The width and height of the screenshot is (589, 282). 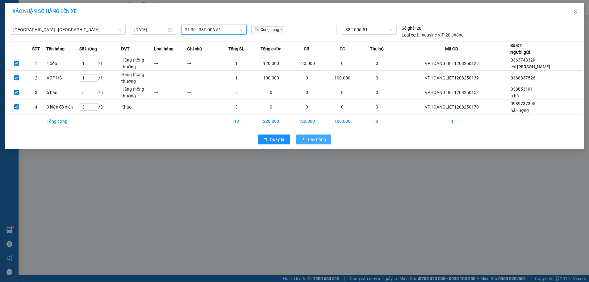 I want to click on span: Từ Công Long, so click(x=268, y=30).